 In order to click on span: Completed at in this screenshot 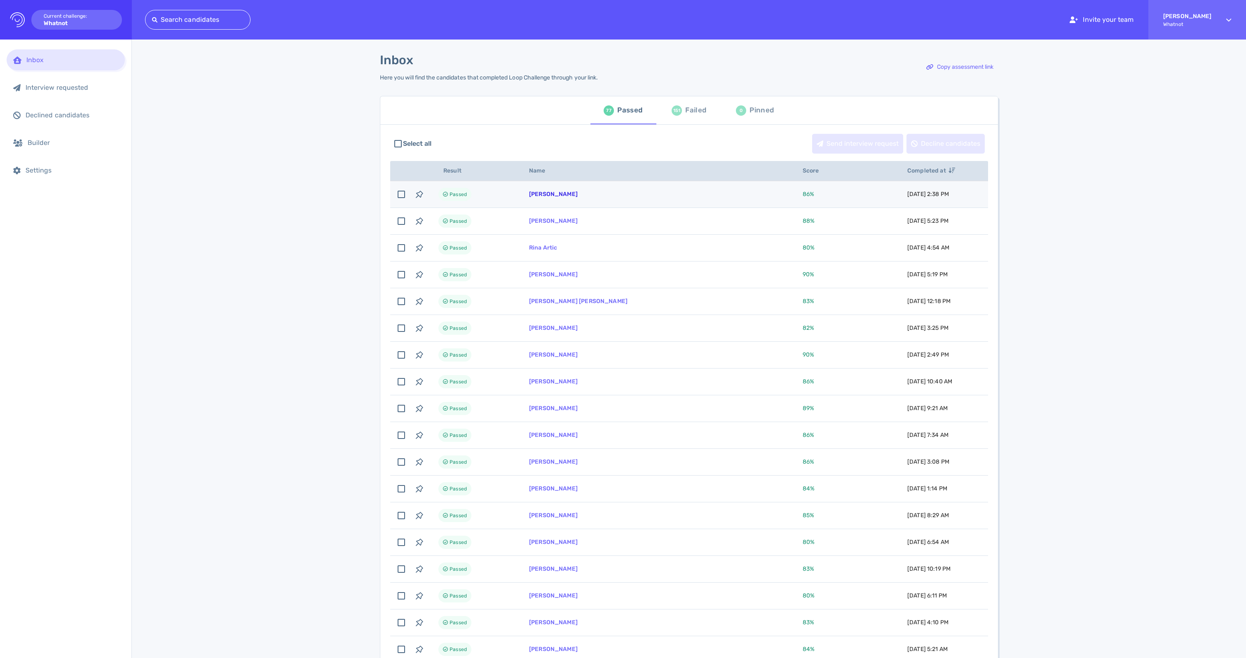, I will do `click(931, 171)`.